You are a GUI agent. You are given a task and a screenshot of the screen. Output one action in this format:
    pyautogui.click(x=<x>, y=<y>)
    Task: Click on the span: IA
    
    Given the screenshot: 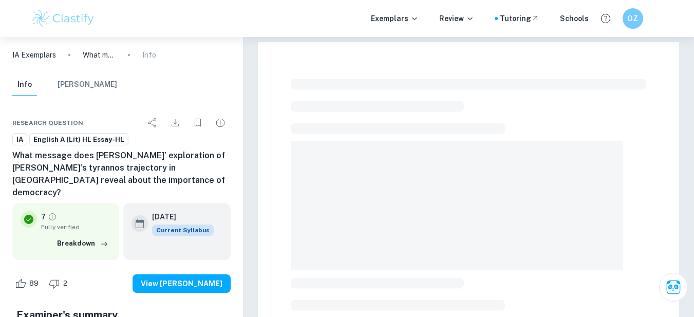 What is the action you would take?
    pyautogui.click(x=20, y=140)
    